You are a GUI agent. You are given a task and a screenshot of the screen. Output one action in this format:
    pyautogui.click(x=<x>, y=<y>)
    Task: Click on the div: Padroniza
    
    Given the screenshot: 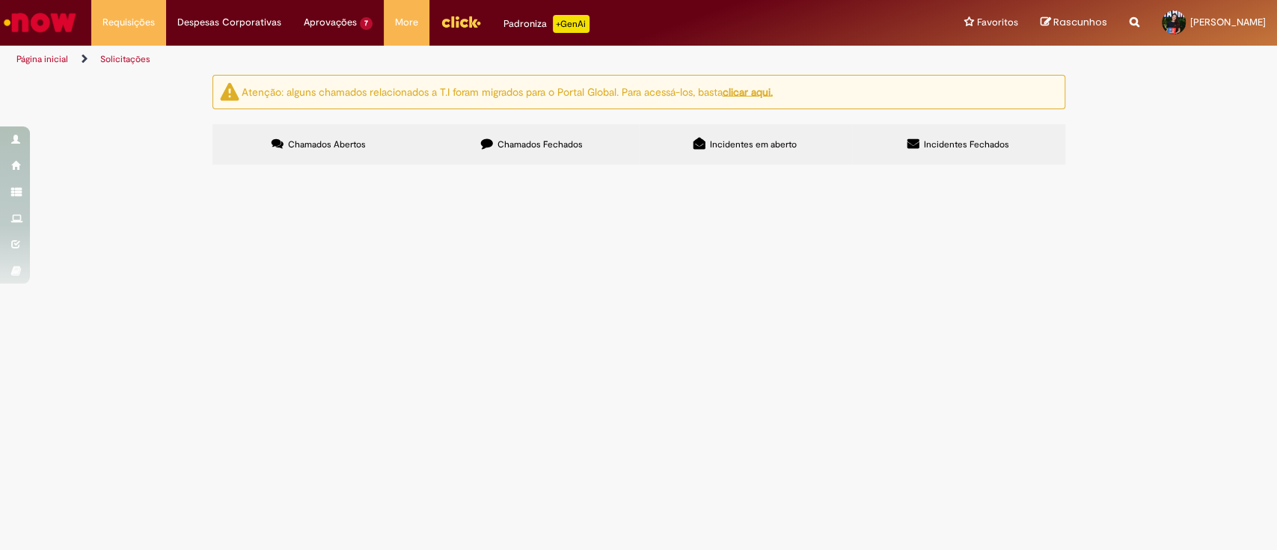 What is the action you would take?
    pyautogui.click(x=546, y=24)
    